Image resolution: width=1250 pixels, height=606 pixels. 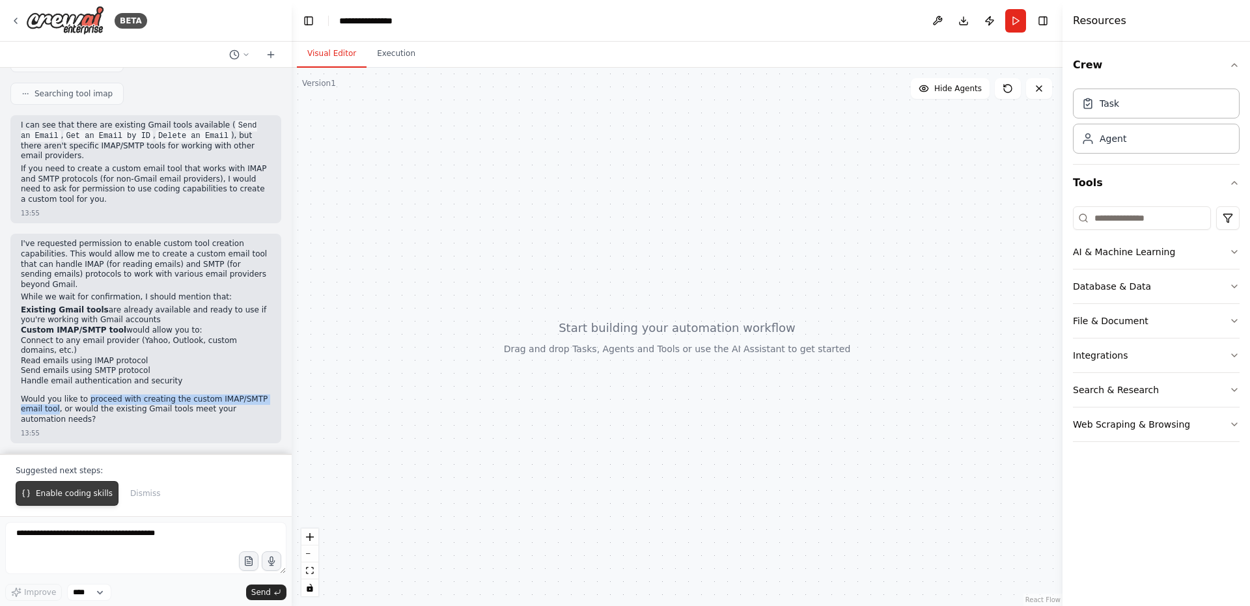 What do you see at coordinates (1156, 355) in the screenshot?
I see `button: Integrations` at bounding box center [1156, 355].